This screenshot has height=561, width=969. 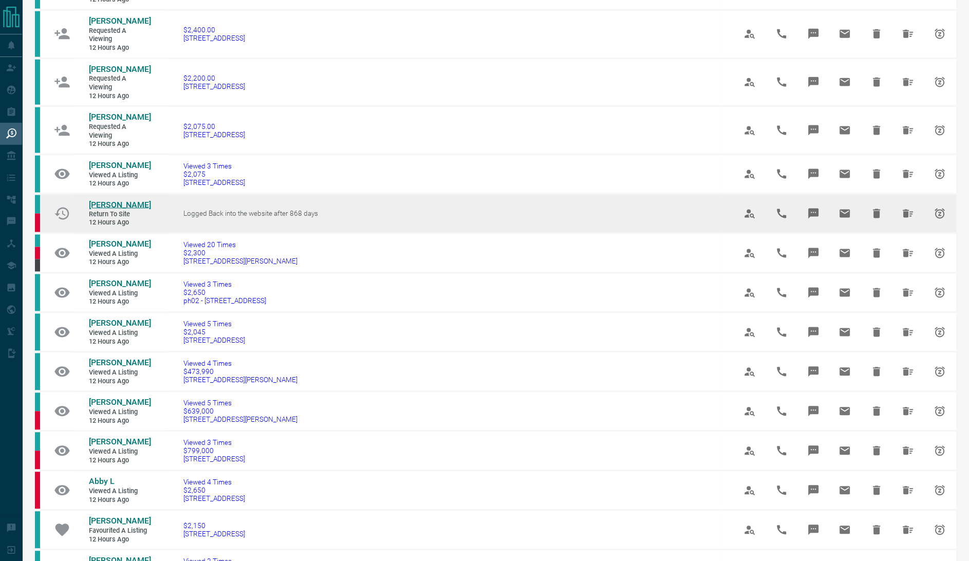 I want to click on span: $639,000, so click(x=241, y=412).